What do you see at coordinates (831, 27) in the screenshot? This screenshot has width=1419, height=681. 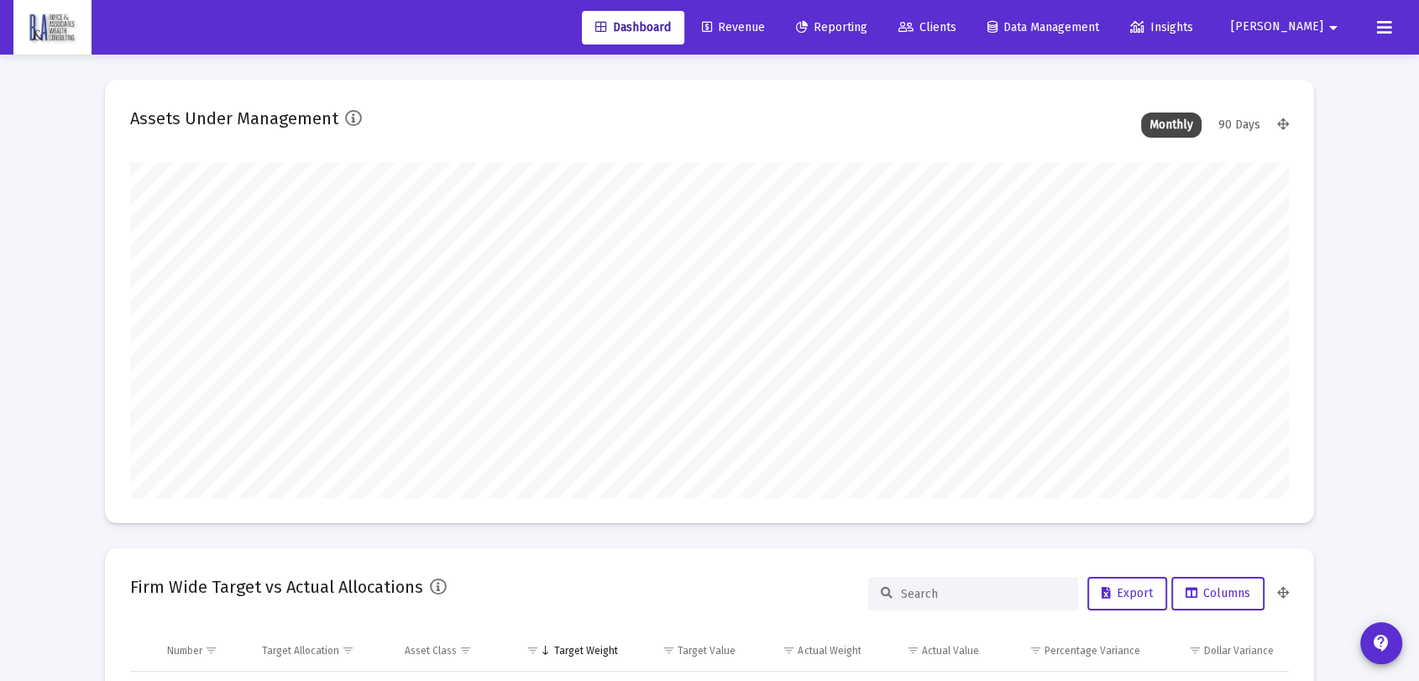 I see `span: Reporting` at bounding box center [831, 27].